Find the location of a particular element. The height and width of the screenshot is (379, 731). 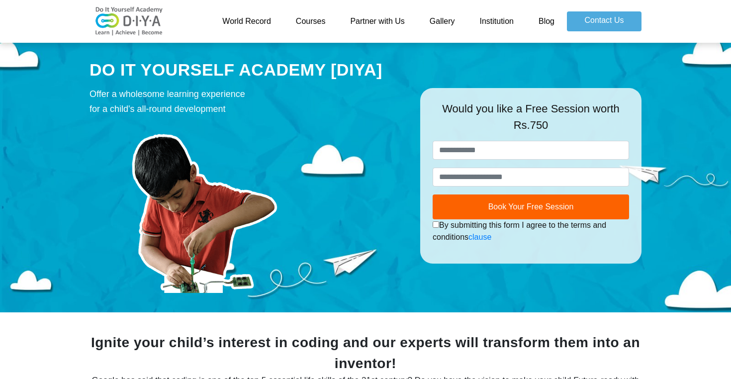

img: logo-v2.png is located at coordinates (129, 21).